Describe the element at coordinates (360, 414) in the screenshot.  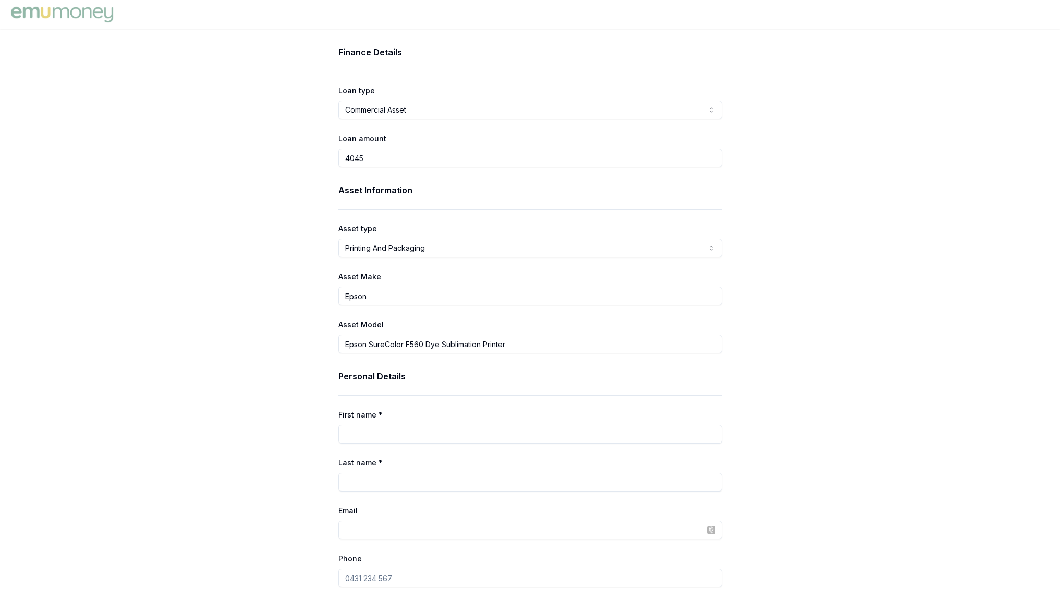
I see `label: First name *` at that location.